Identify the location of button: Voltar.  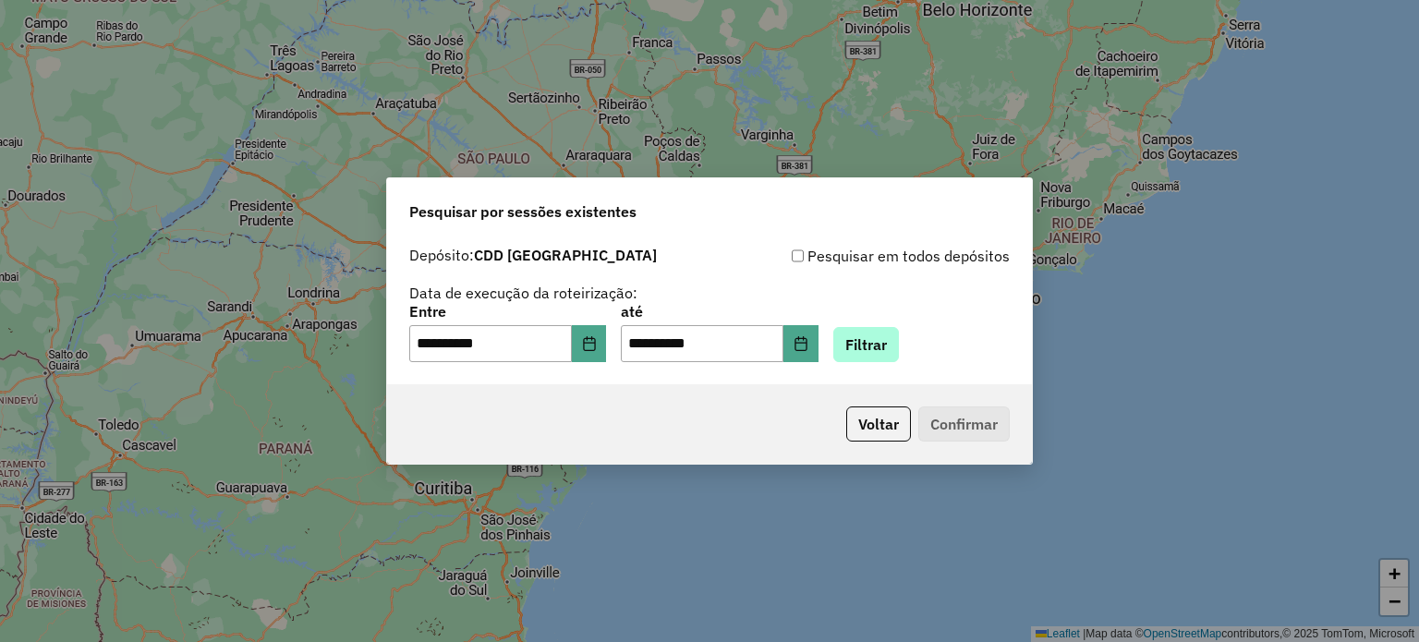
(878, 424).